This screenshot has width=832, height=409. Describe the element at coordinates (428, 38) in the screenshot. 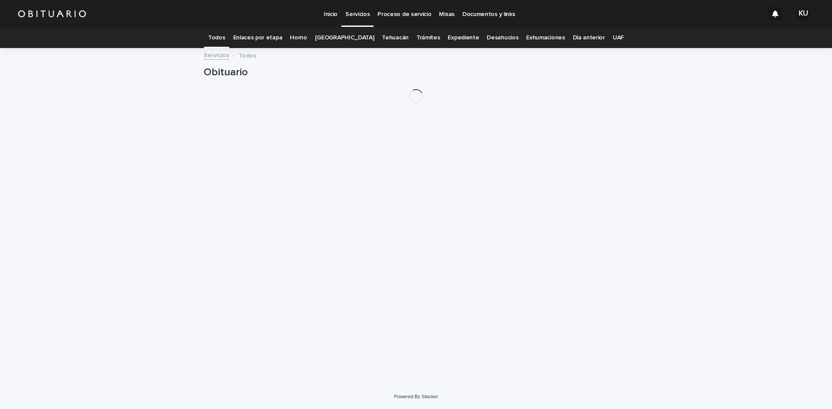

I see `a: Trámites` at that location.